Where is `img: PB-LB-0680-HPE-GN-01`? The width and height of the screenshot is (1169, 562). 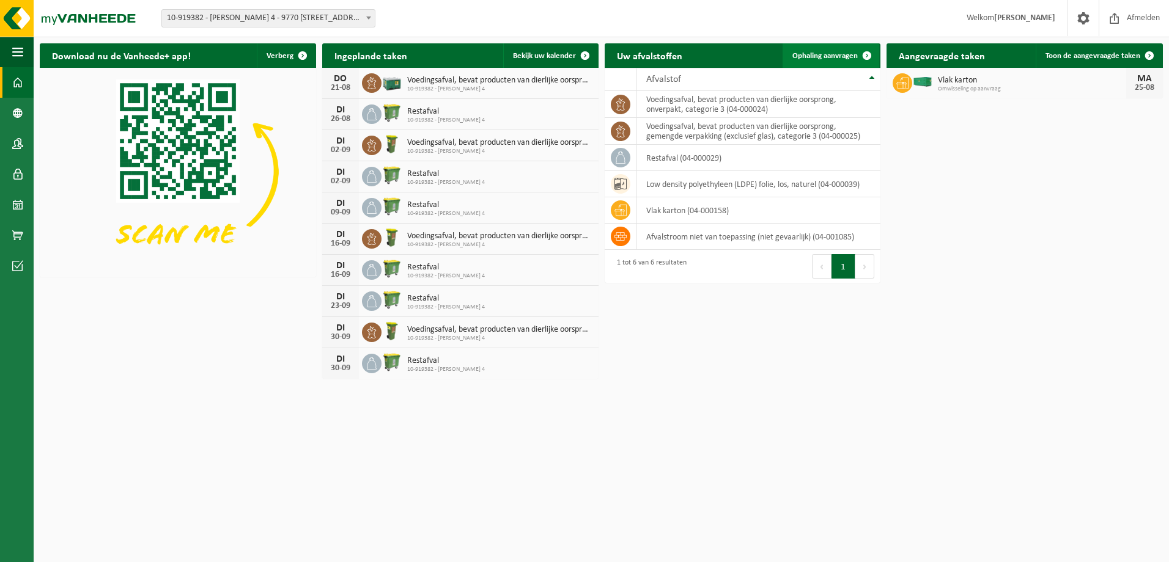 img: PB-LB-0680-HPE-GN-01 is located at coordinates (392, 82).